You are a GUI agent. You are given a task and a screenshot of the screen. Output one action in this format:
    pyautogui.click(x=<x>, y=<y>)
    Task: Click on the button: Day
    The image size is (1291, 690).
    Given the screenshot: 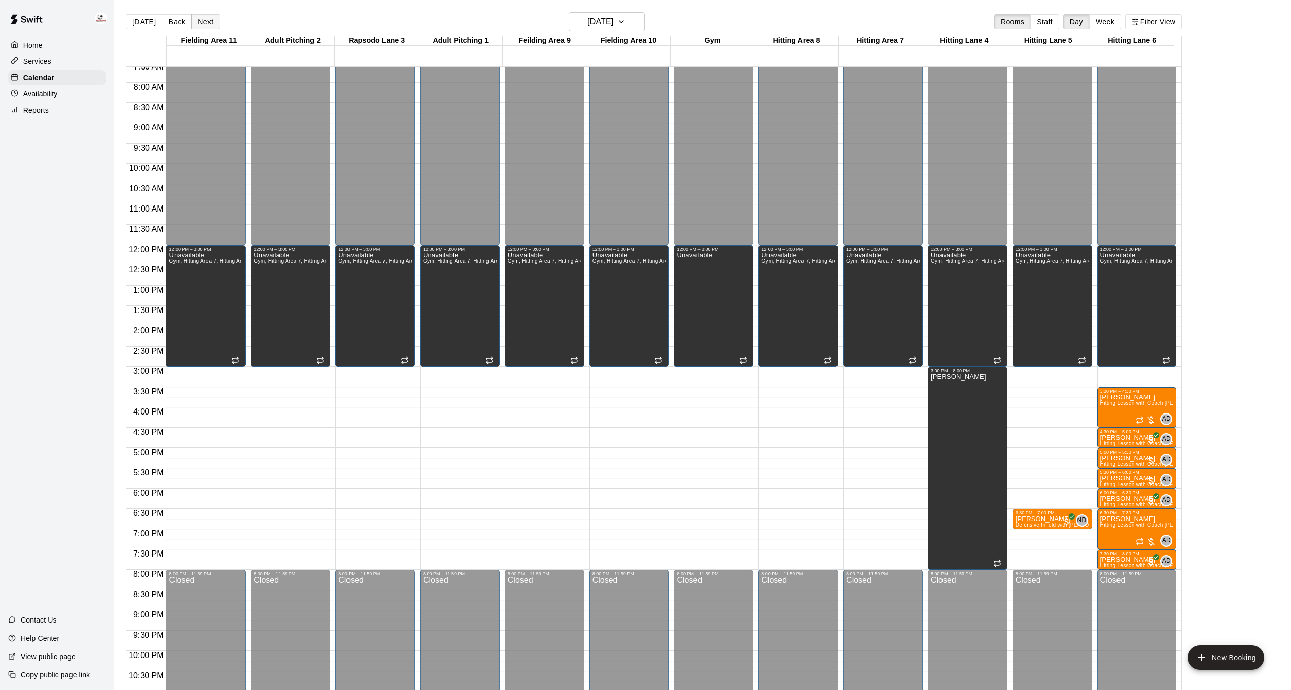 What is the action you would take?
    pyautogui.click(x=1076, y=22)
    